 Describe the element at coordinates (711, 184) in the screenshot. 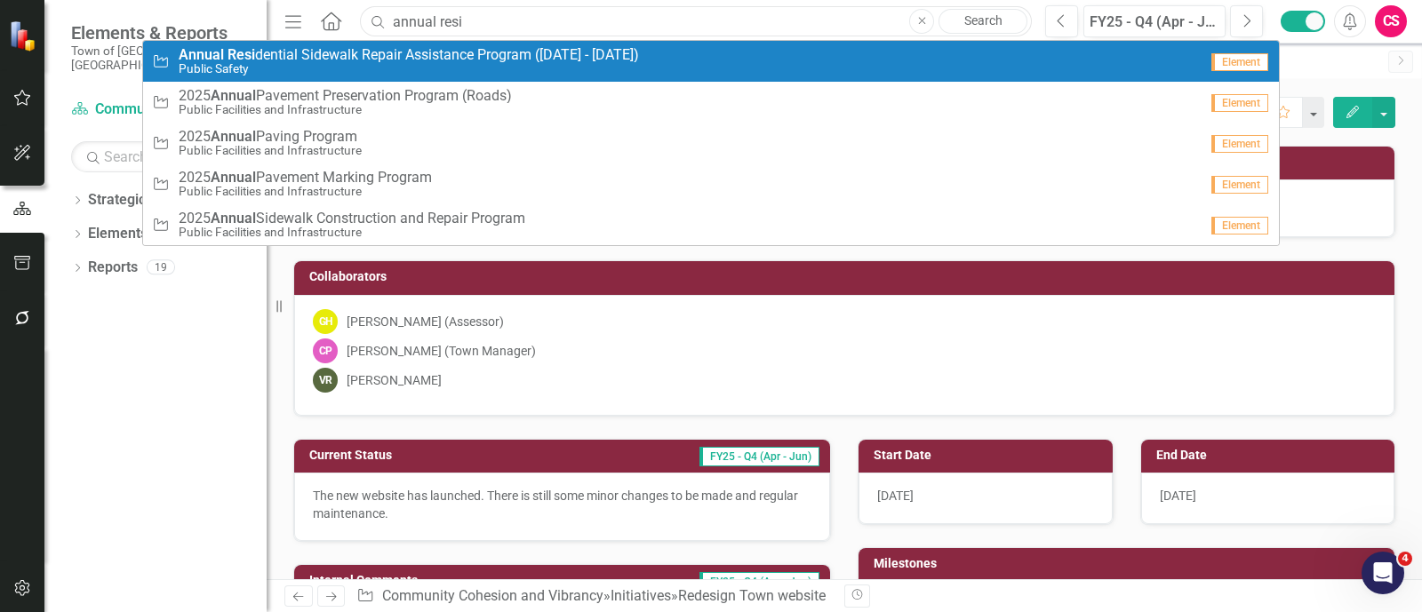

I see `a: 2025Pavement Marking ProgramPublic Facilities and InfrastructureElement` at that location.